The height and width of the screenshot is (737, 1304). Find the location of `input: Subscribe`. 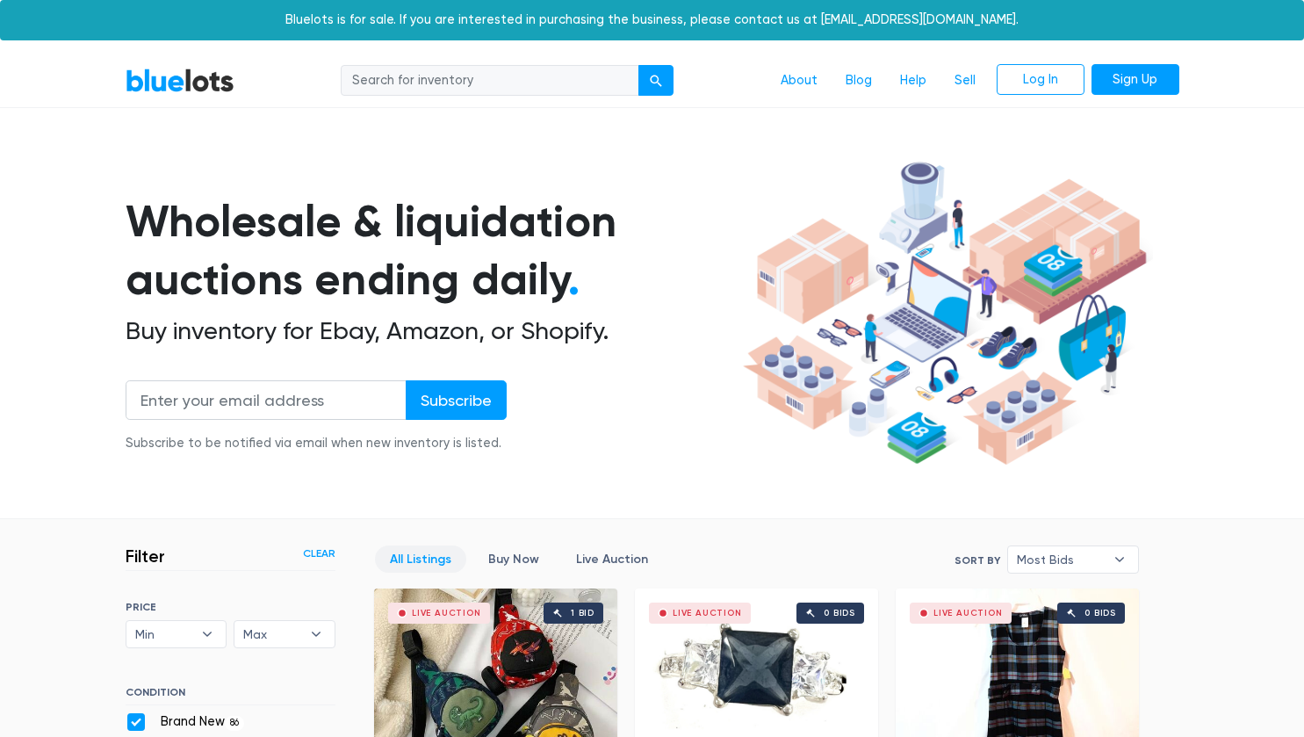

input: Subscribe is located at coordinates (456, 400).